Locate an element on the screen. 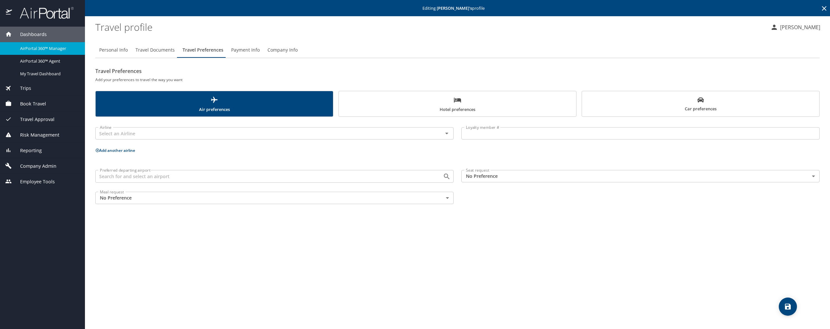 The image size is (830, 329). div: Profile is located at coordinates (457, 50).